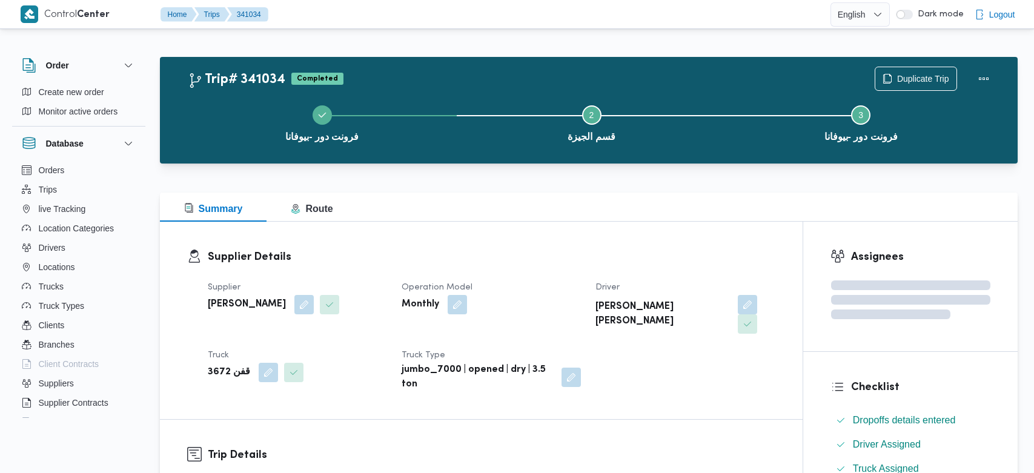  I want to click on span: Orders, so click(52, 170).